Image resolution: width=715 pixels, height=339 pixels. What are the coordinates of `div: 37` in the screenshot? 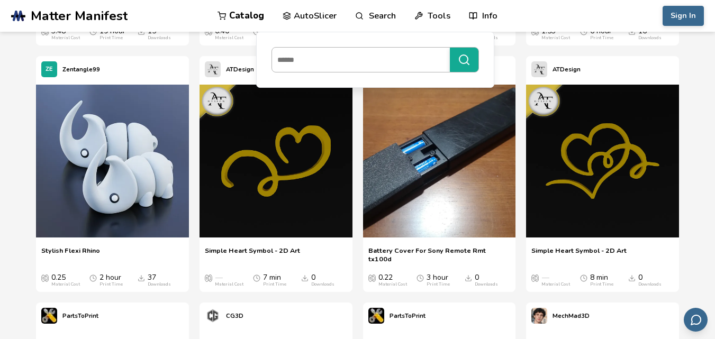 It's located at (159, 281).